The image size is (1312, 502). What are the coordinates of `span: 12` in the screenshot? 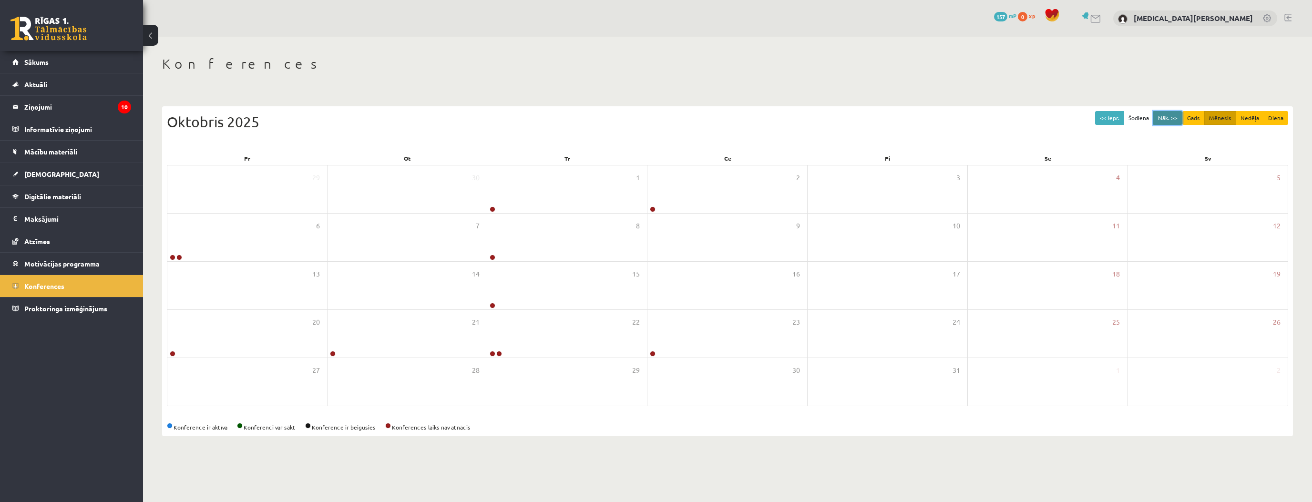 It's located at (1277, 226).